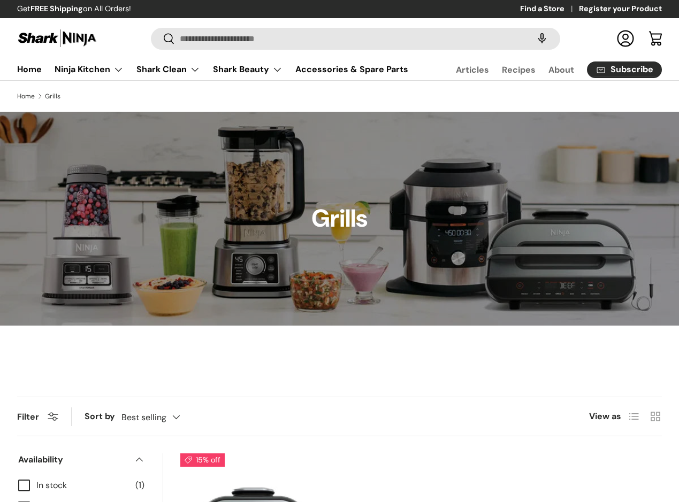 Image resolution: width=679 pixels, height=502 pixels. Describe the element at coordinates (74, 9) in the screenshot. I see `p: Get on All Orders!` at that location.